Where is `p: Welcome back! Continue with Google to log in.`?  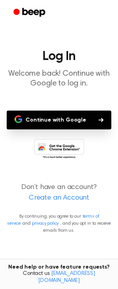
p: Welcome back! Continue with Google to log in. is located at coordinates (59, 79).